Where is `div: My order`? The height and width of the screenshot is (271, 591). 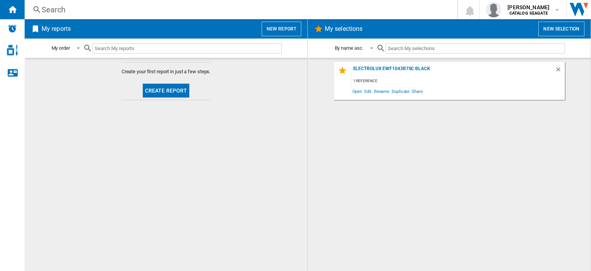
div: My order is located at coordinates (61, 48).